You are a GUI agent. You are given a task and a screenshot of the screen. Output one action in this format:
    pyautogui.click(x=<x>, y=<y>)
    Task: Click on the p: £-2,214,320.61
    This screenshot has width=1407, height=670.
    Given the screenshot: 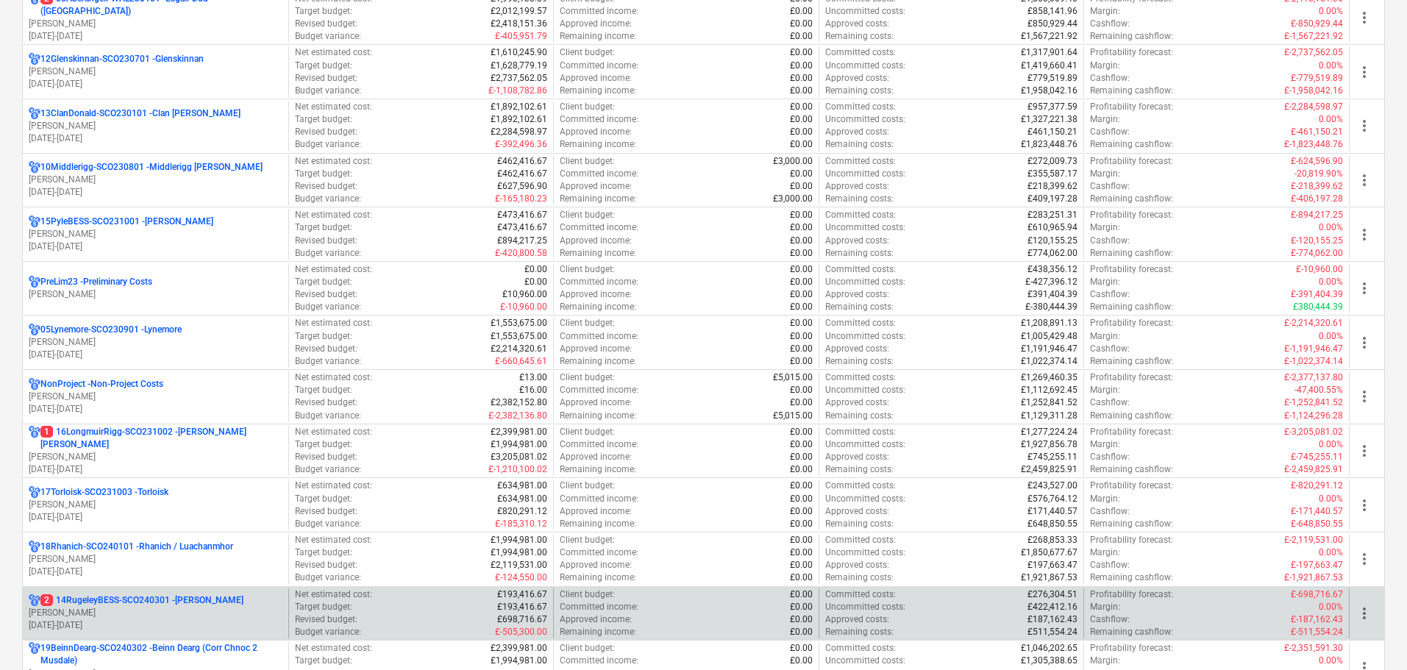 What is the action you would take?
    pyautogui.click(x=1314, y=323)
    